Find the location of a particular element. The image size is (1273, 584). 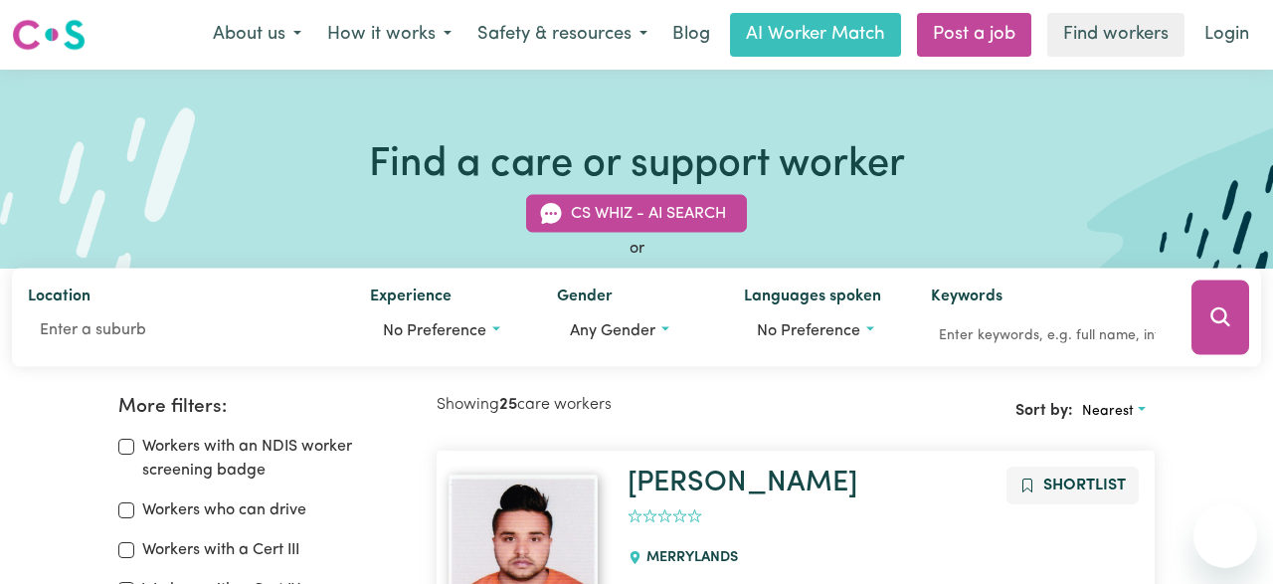

button: Sort search results is located at coordinates (1114, 411).